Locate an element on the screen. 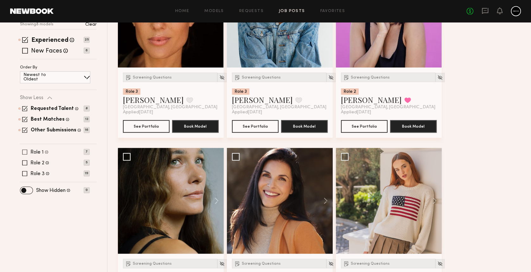 Image resolution: width=531 pixels, height=272 pixels. label: Experienced is located at coordinates (50, 41).